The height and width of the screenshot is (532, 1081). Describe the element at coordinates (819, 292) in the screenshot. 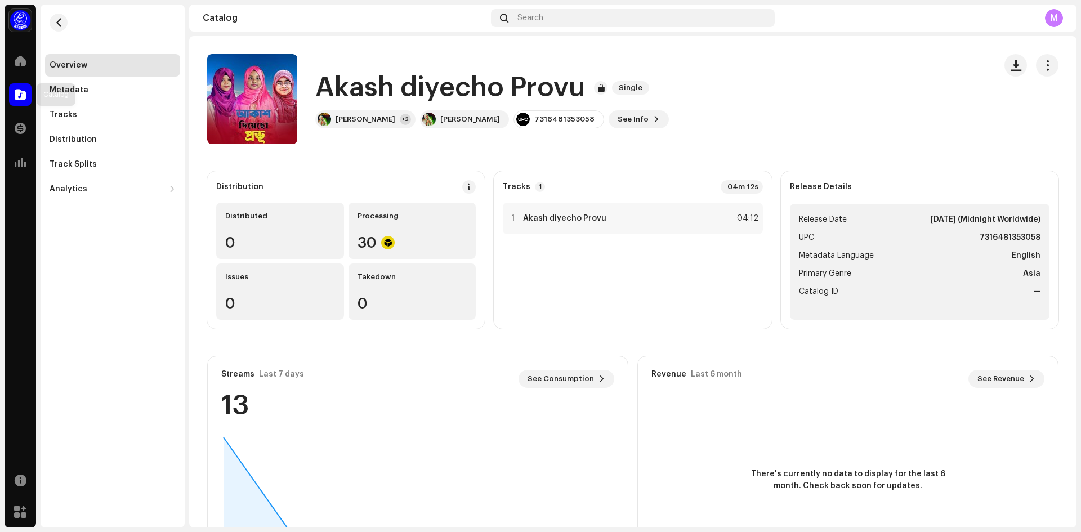

I see `span: Catalog ID` at that location.